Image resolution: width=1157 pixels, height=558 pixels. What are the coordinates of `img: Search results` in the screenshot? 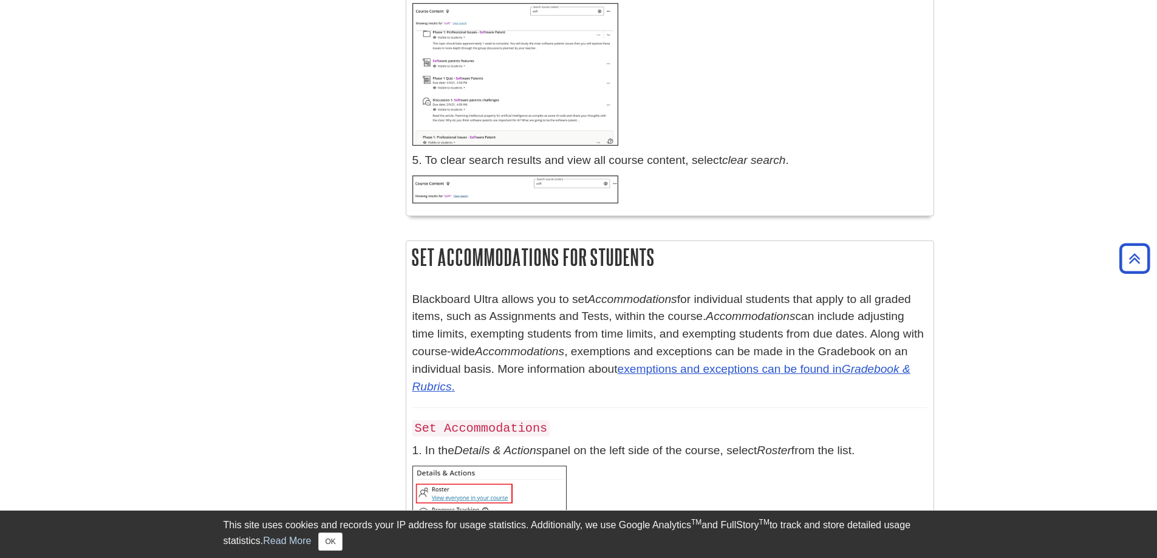 It's located at (515, 75).